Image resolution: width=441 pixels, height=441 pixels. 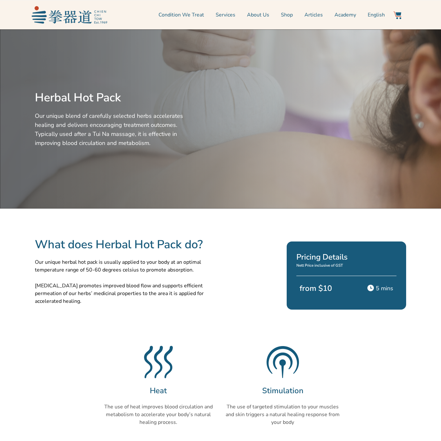 What do you see at coordinates (282, 414) in the screenshot?
I see `p: The use of targeted stimulation to your muscles and skin triggers a natural healing response from...` at bounding box center [282, 414].